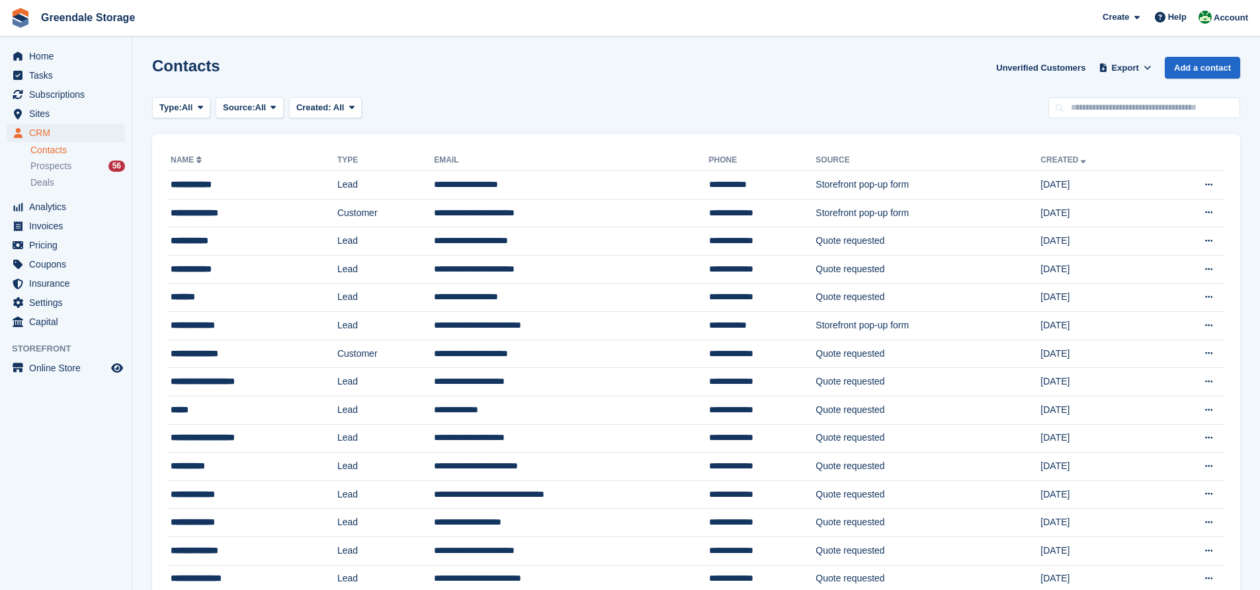 The image size is (1260, 590). Describe the element at coordinates (69, 303) in the screenshot. I see `span: Settings` at that location.